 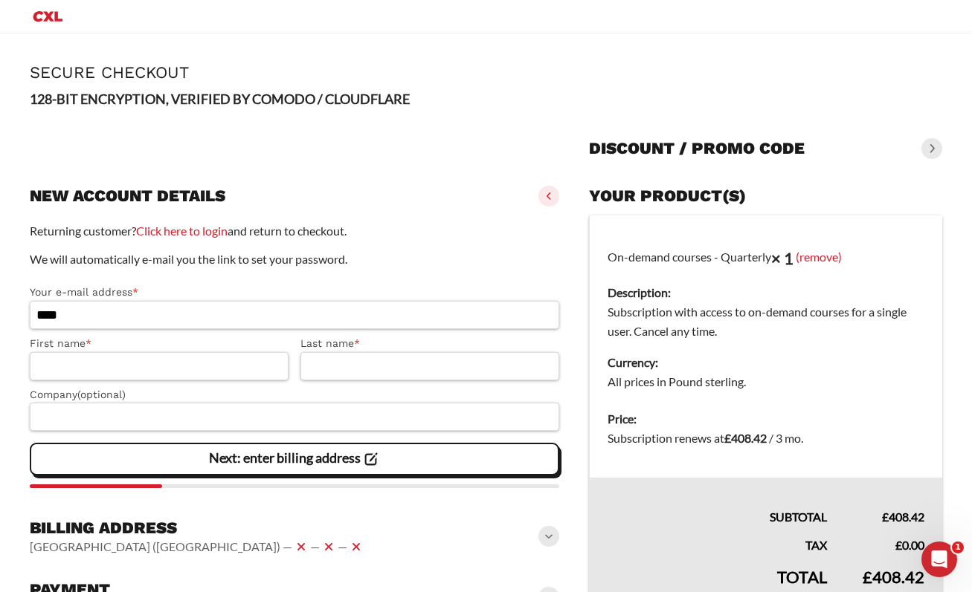 What do you see at coordinates (294, 231) in the screenshot?
I see `p: Returning customer? and return to checkout.` at bounding box center [294, 231].